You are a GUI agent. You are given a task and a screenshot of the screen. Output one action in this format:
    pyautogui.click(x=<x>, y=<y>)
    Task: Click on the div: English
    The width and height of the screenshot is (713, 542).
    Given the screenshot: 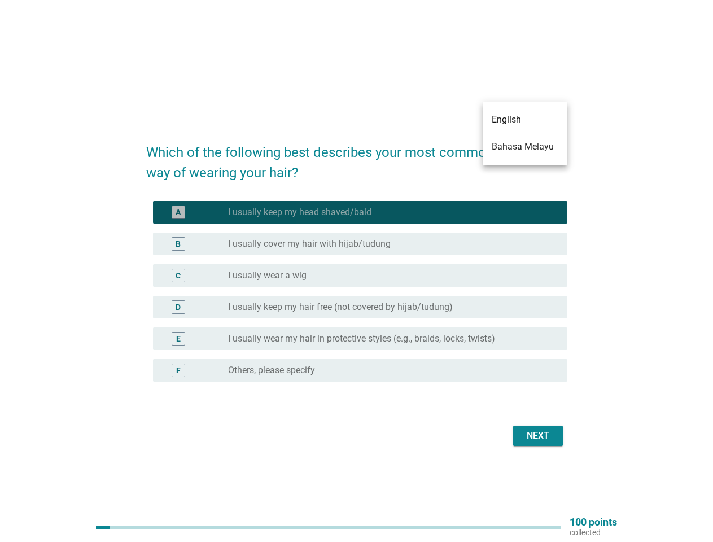 What is the action you would take?
    pyautogui.click(x=498, y=111)
    